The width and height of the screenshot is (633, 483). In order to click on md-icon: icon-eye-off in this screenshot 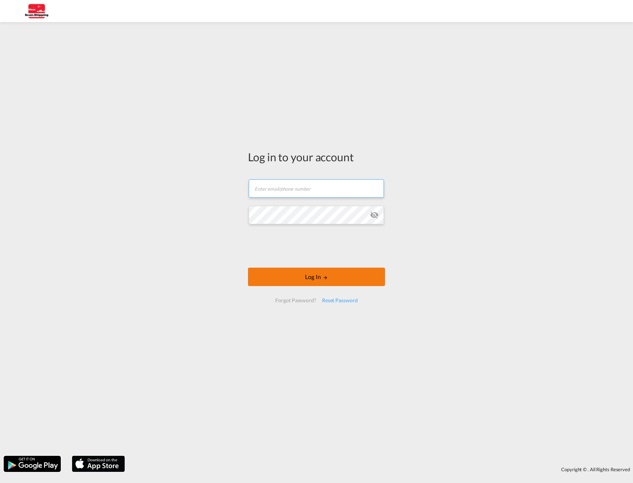, I will do `click(374, 215)`.